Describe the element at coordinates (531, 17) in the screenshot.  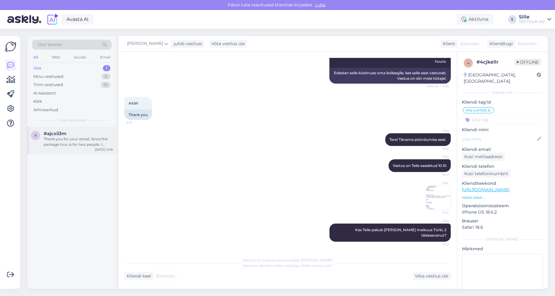
I see `div: Sille` at that location.